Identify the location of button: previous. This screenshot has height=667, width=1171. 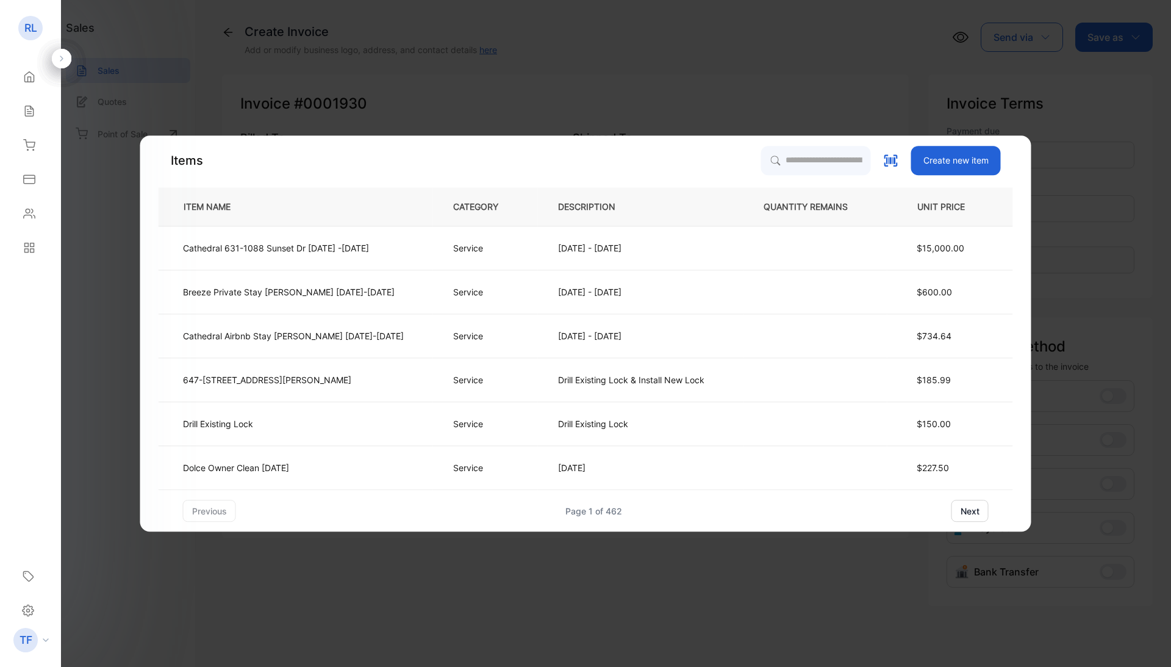
(209, 511).